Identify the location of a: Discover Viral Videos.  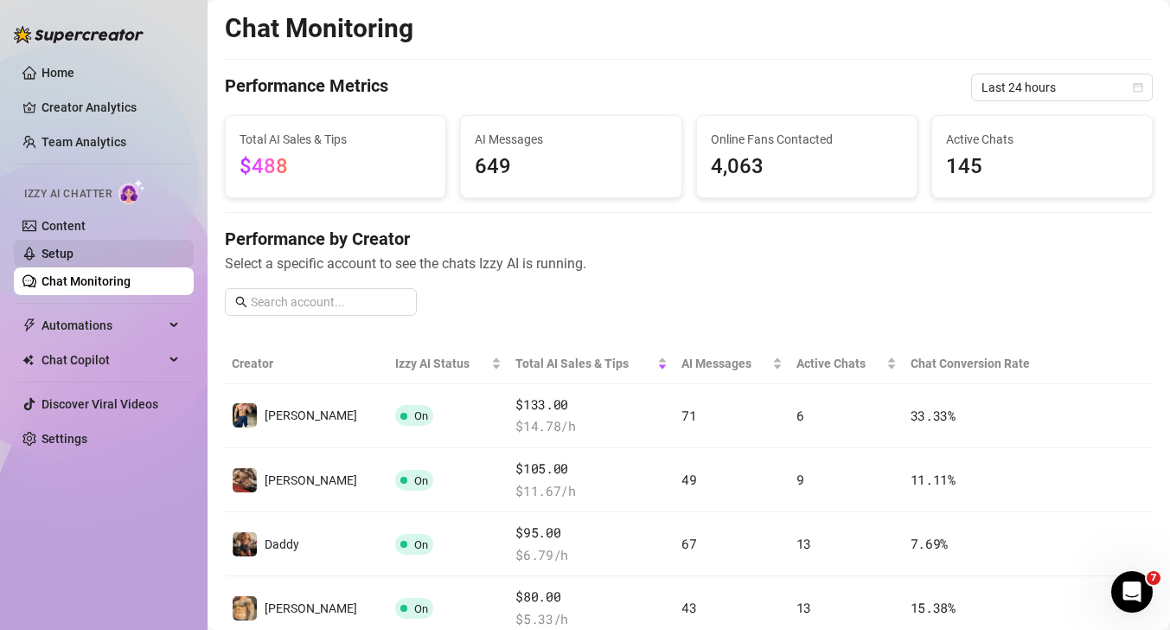
(99, 404).